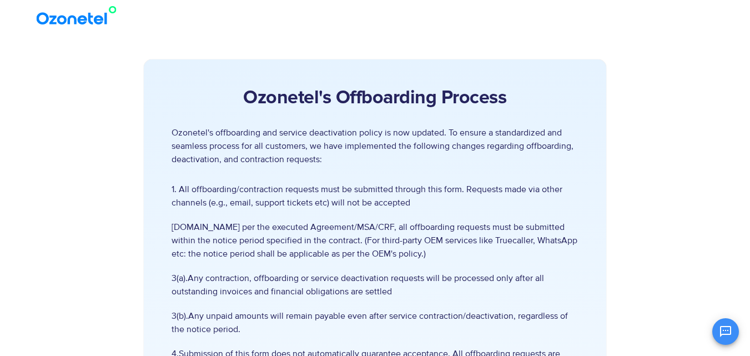 This screenshot has height=356, width=750. I want to click on span: 3(b).Any unpaid amounts will remain payable even after service contraction/deactivation, regardle..., so click(375, 323).